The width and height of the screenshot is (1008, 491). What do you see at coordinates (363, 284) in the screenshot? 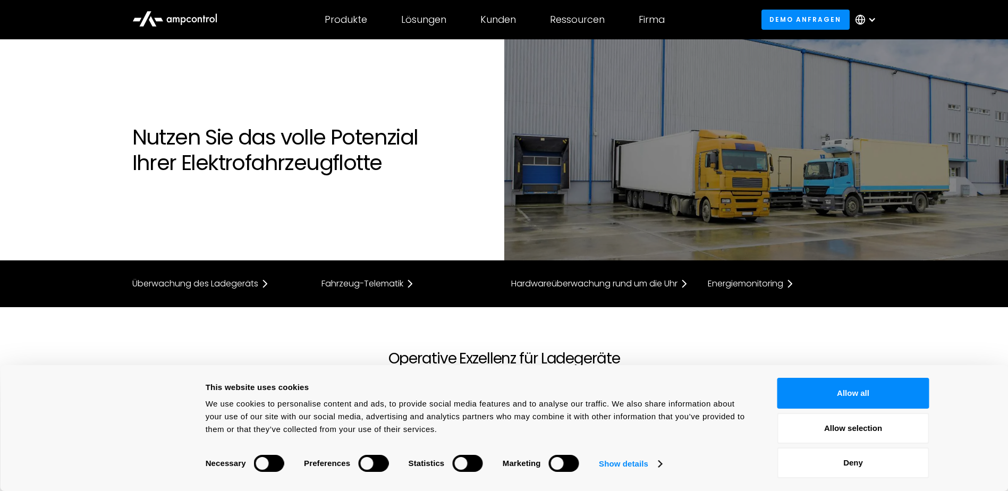
I see `div: Fahrzeug-Telematik` at bounding box center [363, 284].